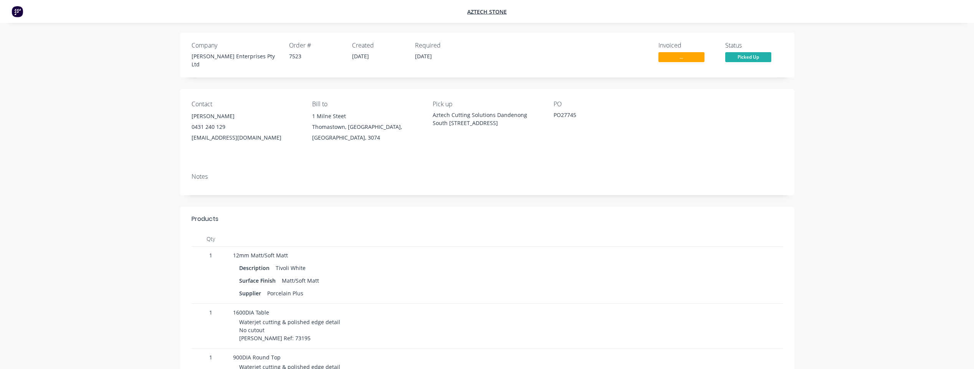 This screenshot has width=974, height=369. Describe the element at coordinates (379, 45) in the screenshot. I see `div: Created` at that location.